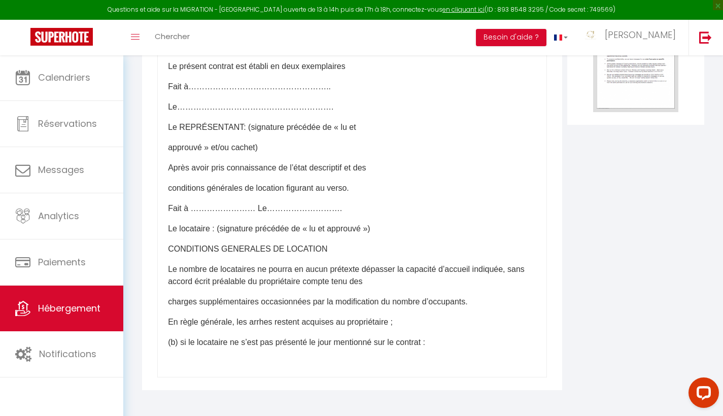  I want to click on p: Le locataire : (signature précédée de « lu et approuvé »), so click(352, 229).